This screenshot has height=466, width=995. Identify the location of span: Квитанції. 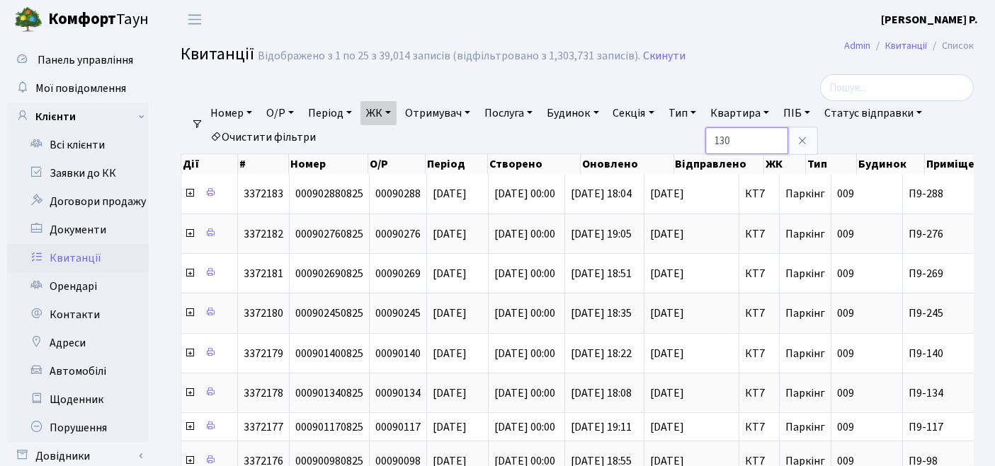
(217, 54).